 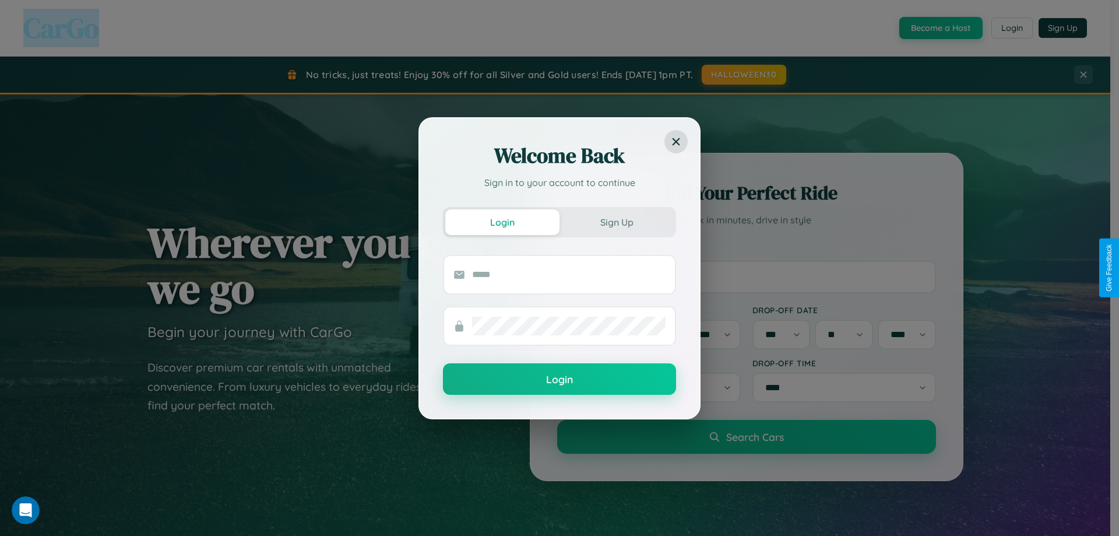 What do you see at coordinates (560, 182) in the screenshot?
I see `p: Sign in to your account to continue` at bounding box center [560, 182].